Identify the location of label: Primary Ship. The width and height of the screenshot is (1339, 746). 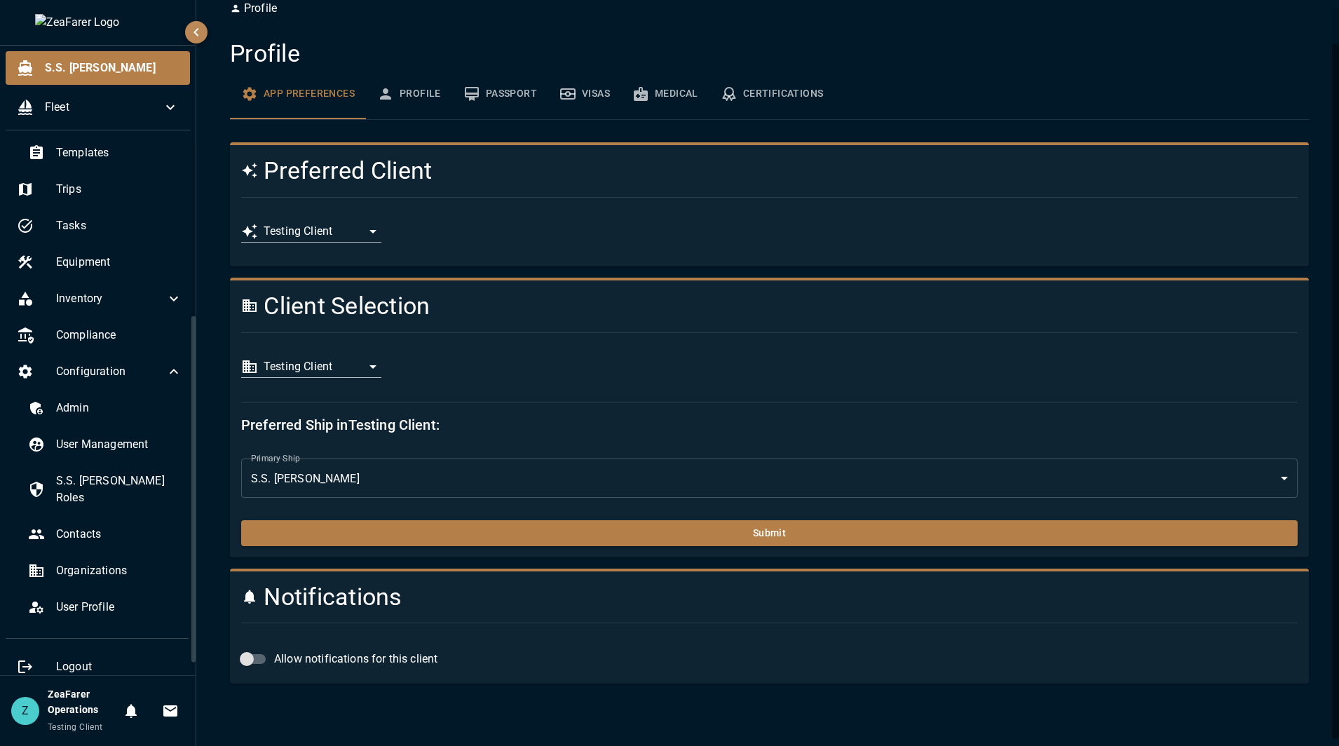
(276, 458).